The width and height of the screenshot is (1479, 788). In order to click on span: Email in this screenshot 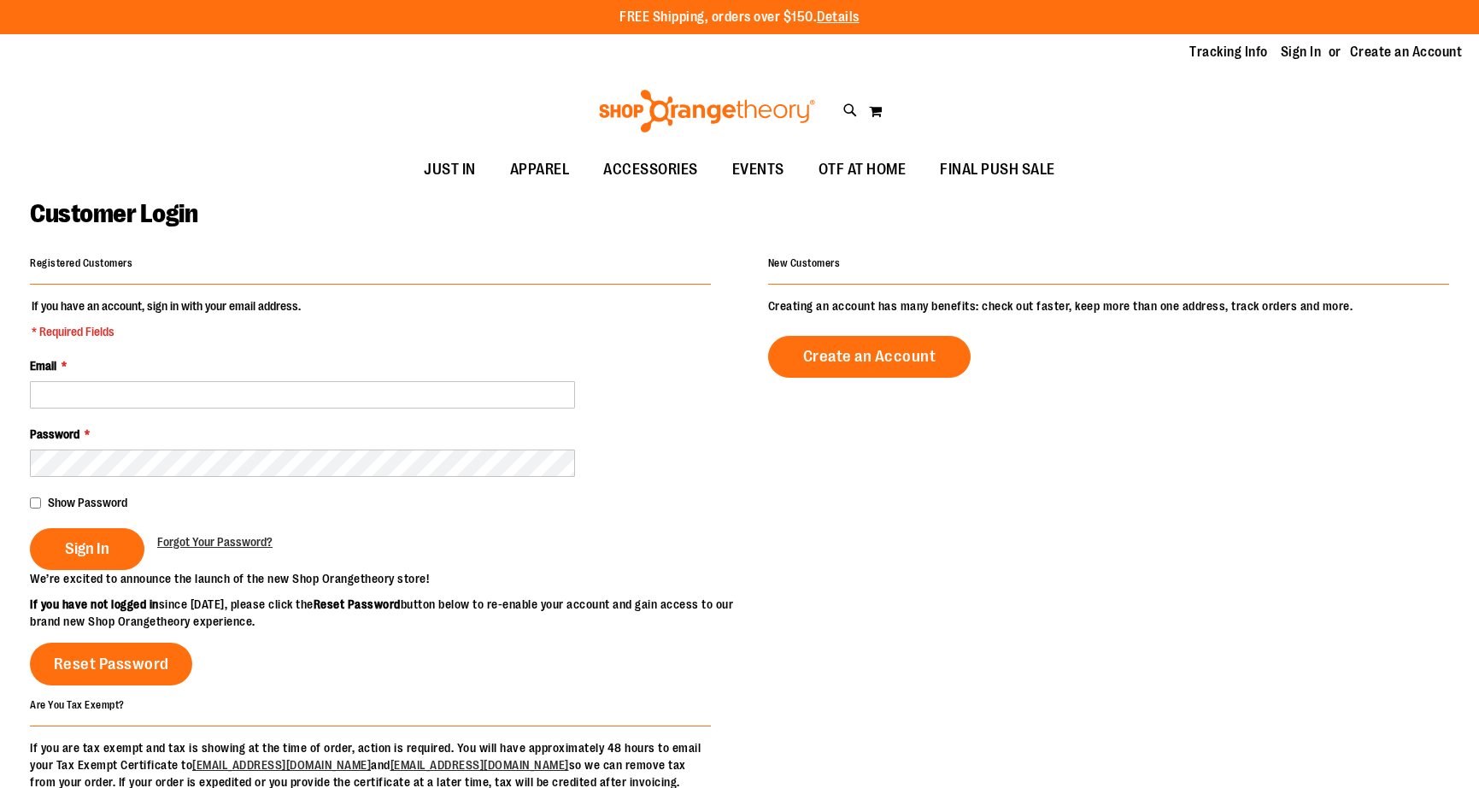, I will do `click(43, 366)`.